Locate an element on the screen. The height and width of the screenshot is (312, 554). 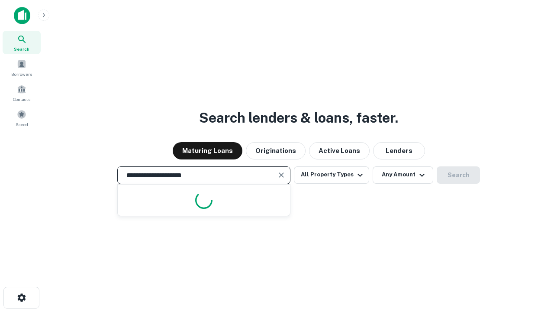
h3: Search lenders & loans, faster. is located at coordinates (299, 118).